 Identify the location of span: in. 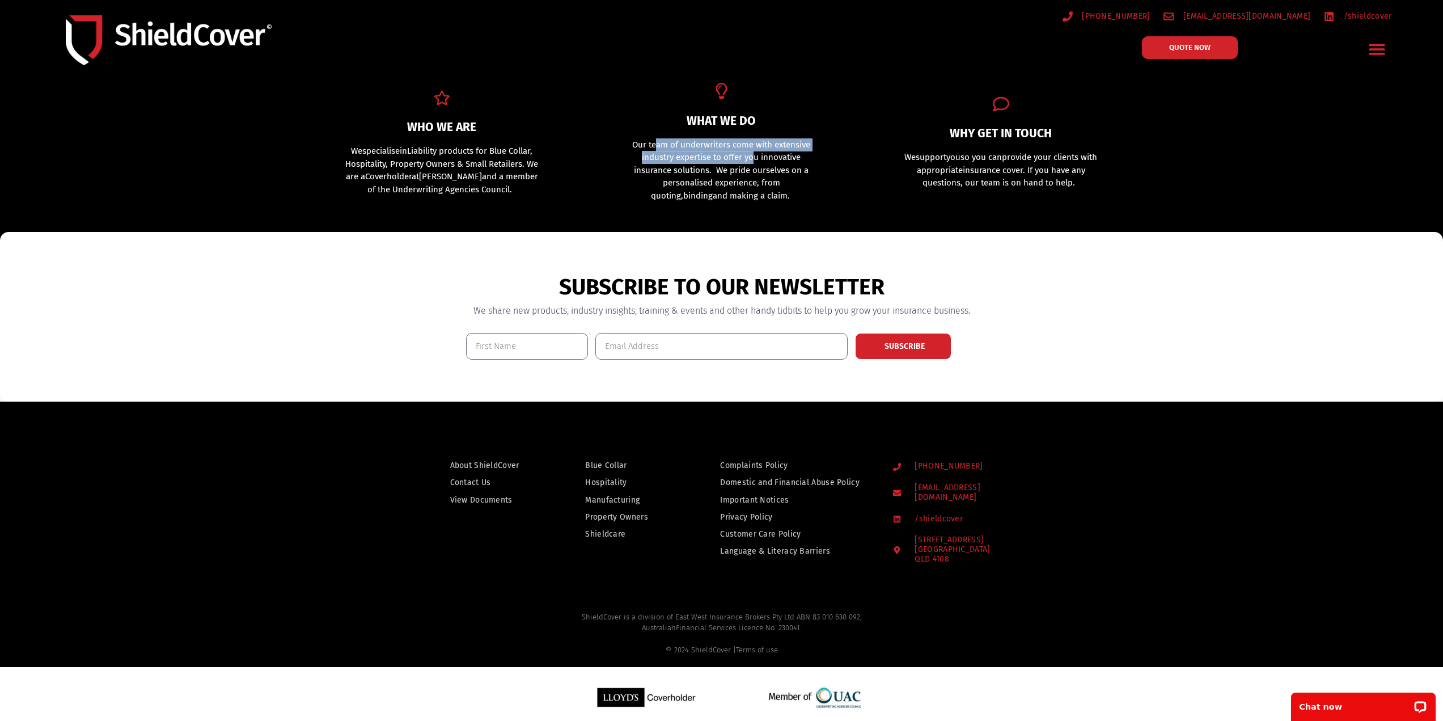
(403, 151).